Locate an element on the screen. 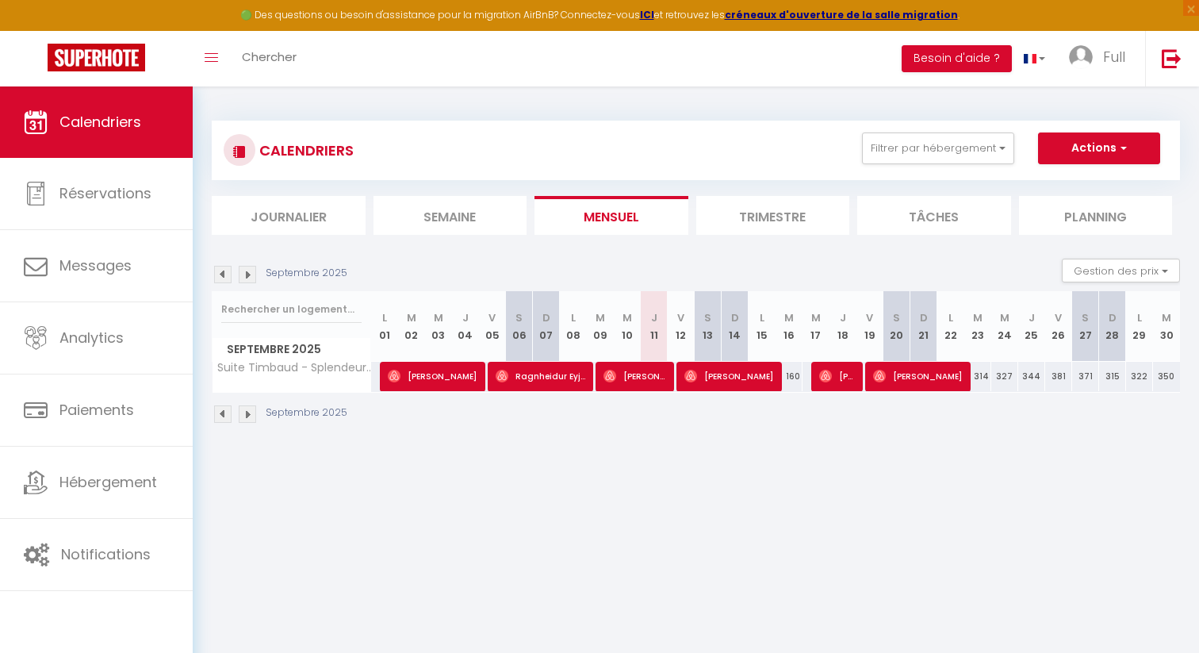 The width and height of the screenshot is (1199, 653). div: 327 is located at coordinates (1005, 376).